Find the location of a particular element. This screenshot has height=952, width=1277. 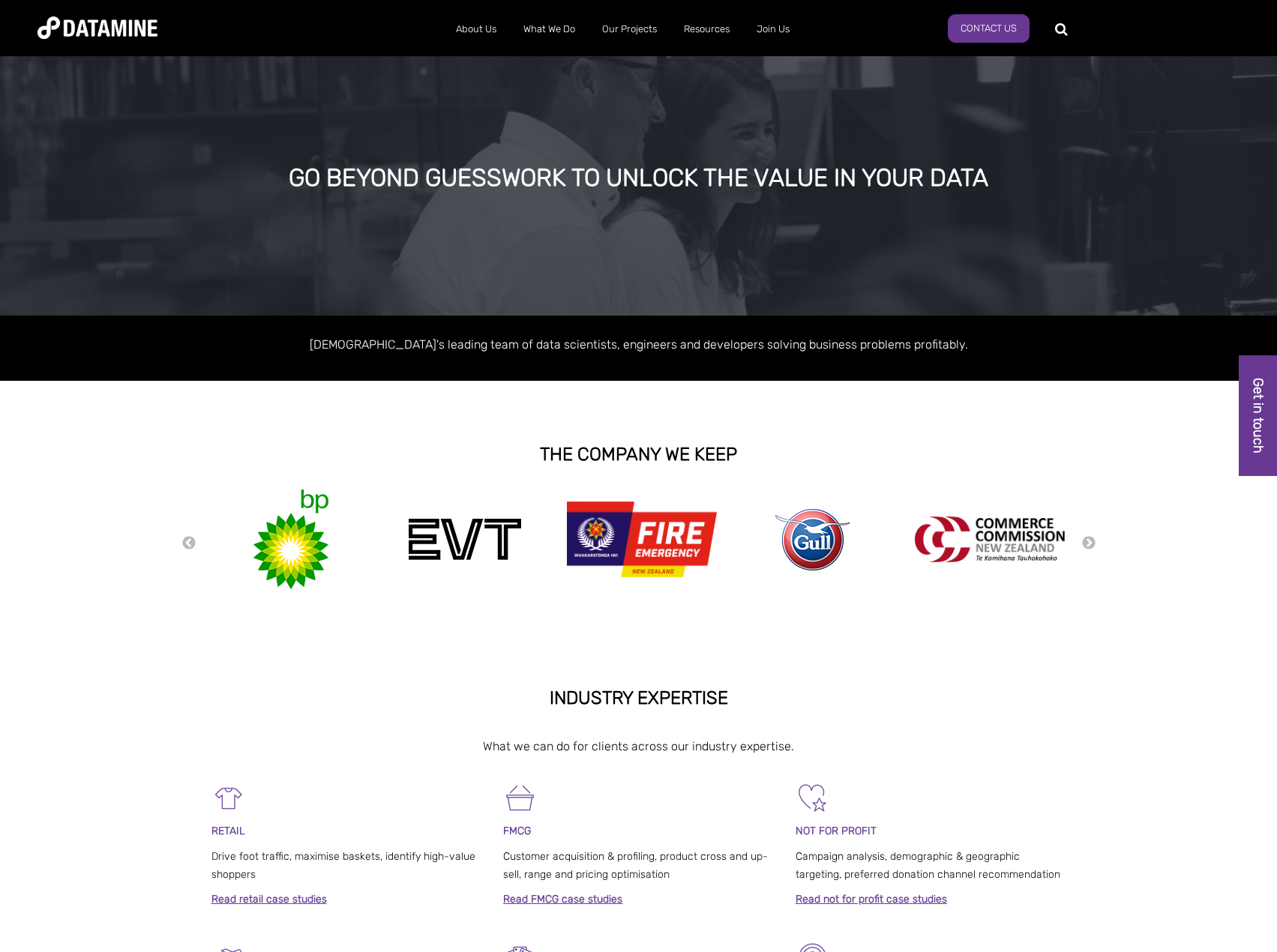

img: evt-1 is located at coordinates (465, 539).